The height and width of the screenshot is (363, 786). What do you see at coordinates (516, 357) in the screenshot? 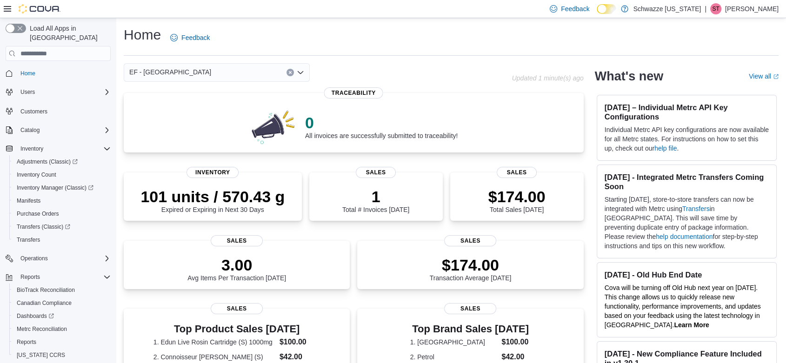
I see `dd: $42.00` at bounding box center [516, 357].